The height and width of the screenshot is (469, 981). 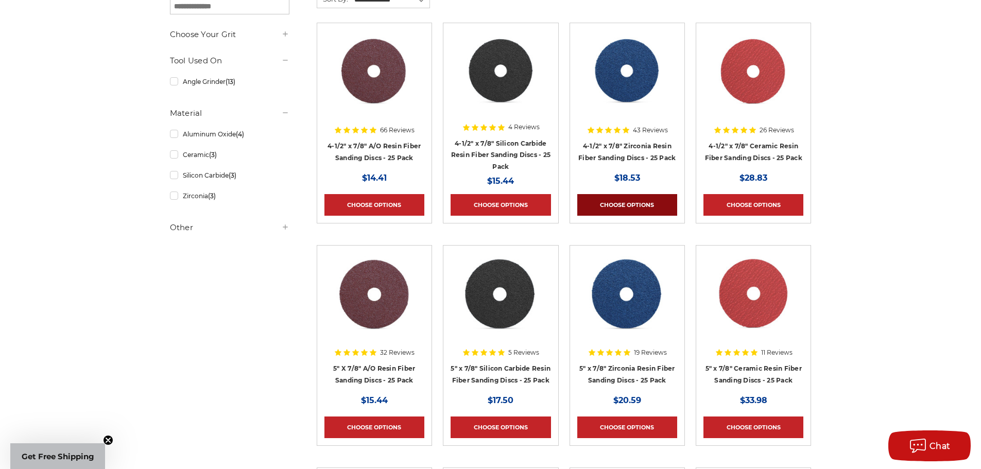 What do you see at coordinates (500, 374) in the screenshot?
I see `a: 5" x 7/8" Silicon Carbide Resin Fiber Sanding Discs - 25 Pack` at bounding box center [500, 374].